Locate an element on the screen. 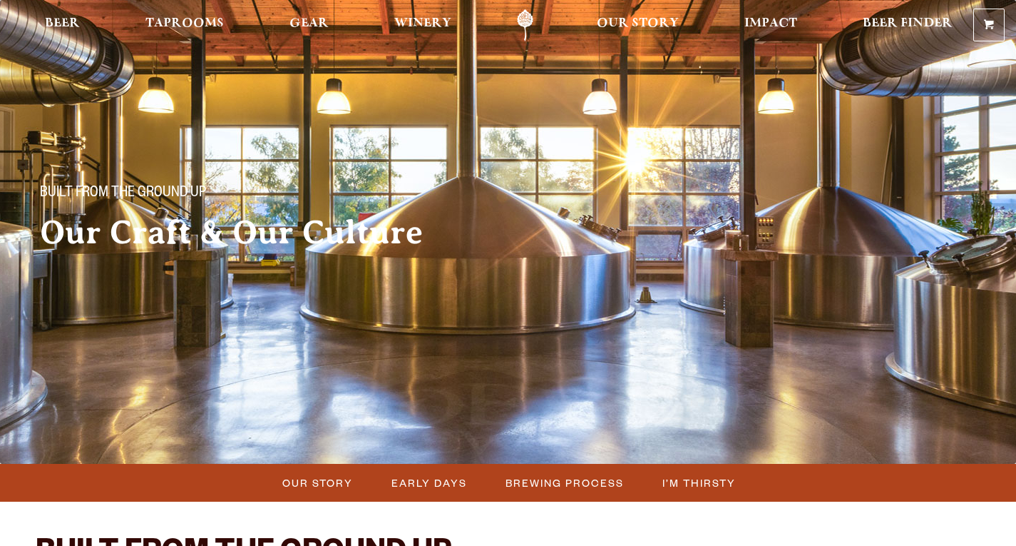  span: Beer is located at coordinates (62, 24).